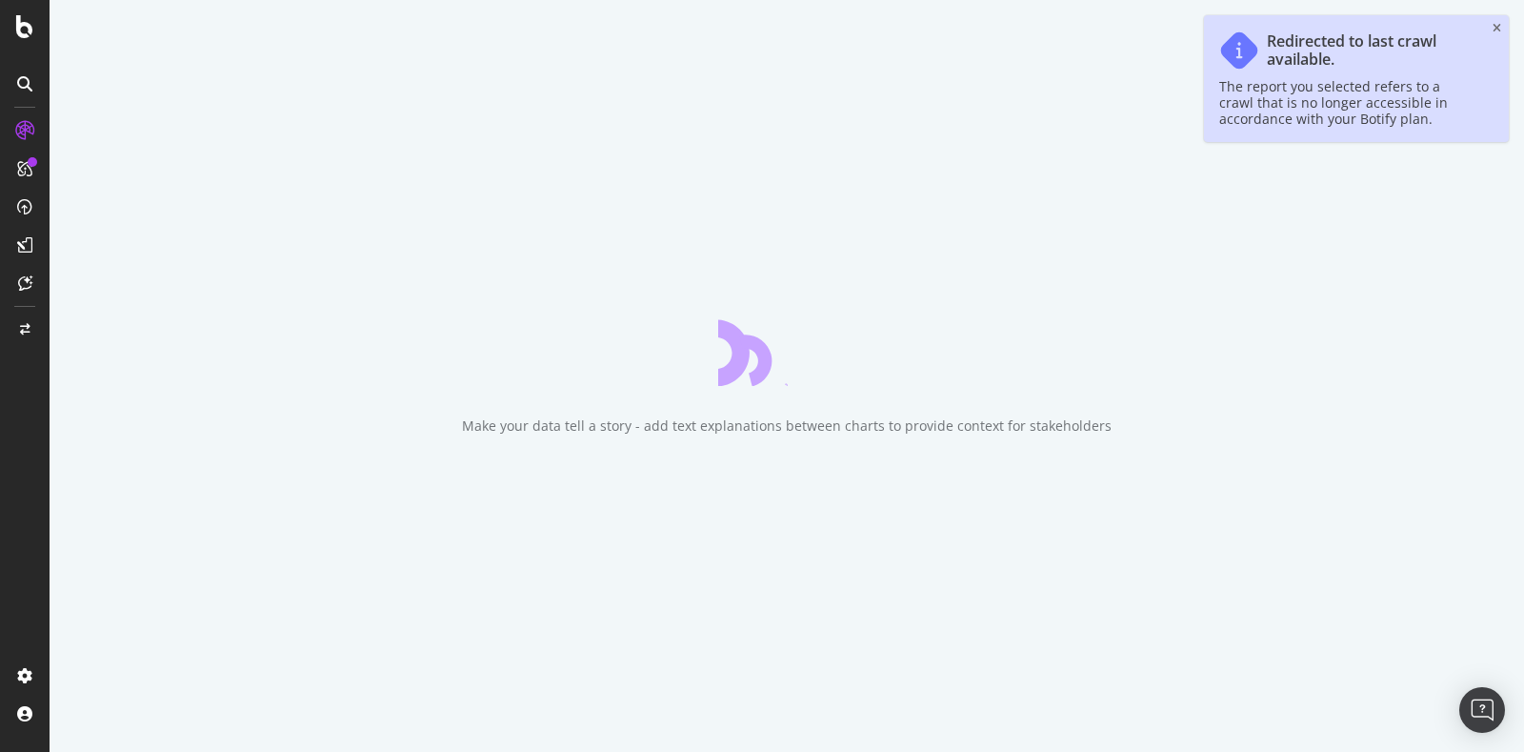  I want to click on div: Make your data tell a story - add text explanations between charts to provide context for stakeho..., so click(787, 426).